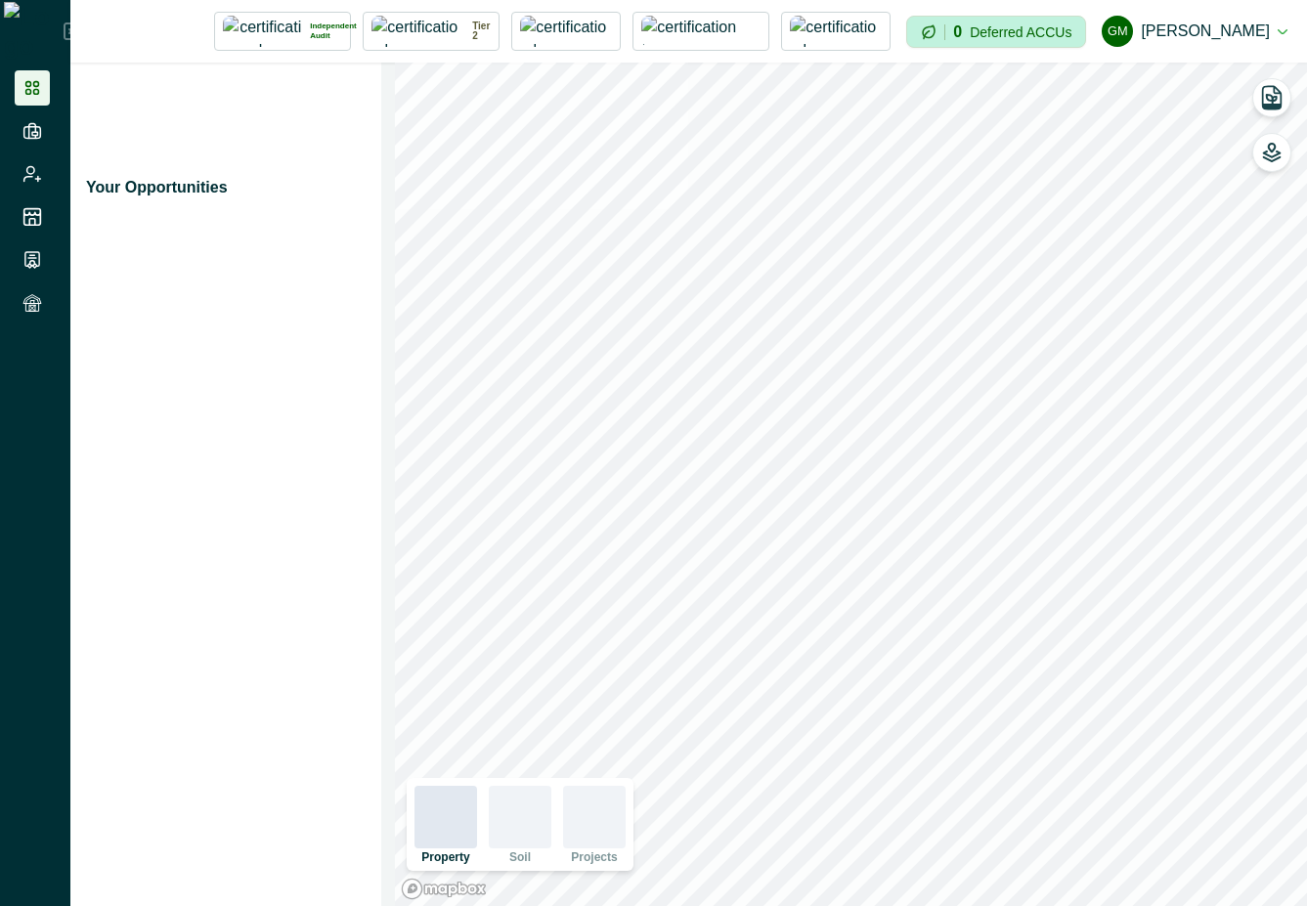 Image resolution: width=1307 pixels, height=906 pixels. What do you see at coordinates (1021, 31) in the screenshot?
I see `p: Deferred ACCUs` at bounding box center [1021, 31].